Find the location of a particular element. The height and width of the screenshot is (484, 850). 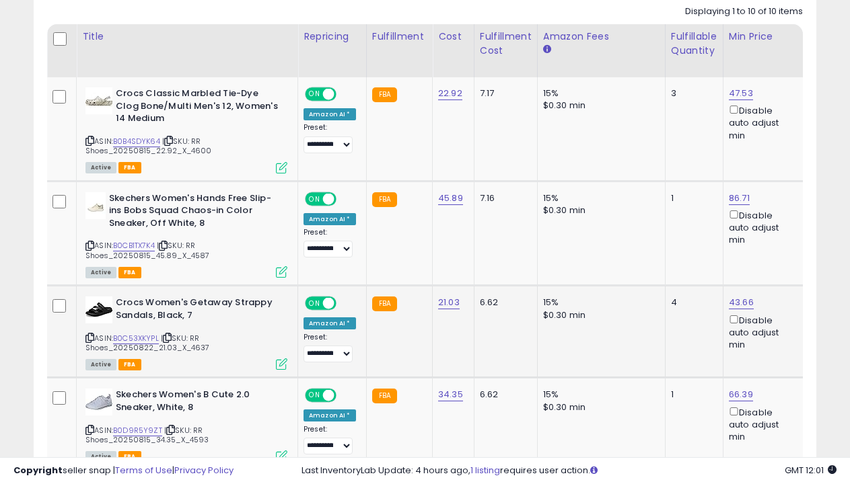

img: 21XV4PRzc8L._SL40_.jpg is located at coordinates (96, 206).